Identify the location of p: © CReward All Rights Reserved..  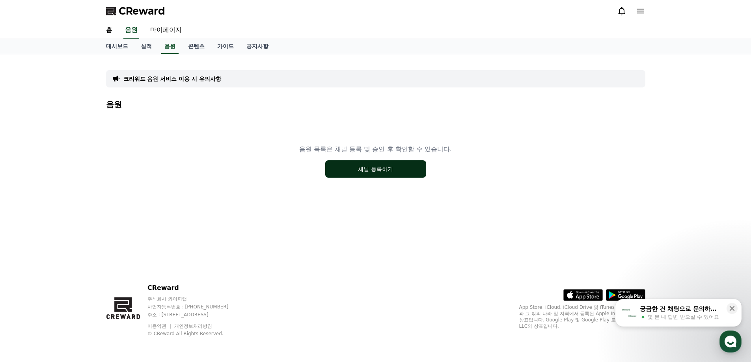
(196, 334).